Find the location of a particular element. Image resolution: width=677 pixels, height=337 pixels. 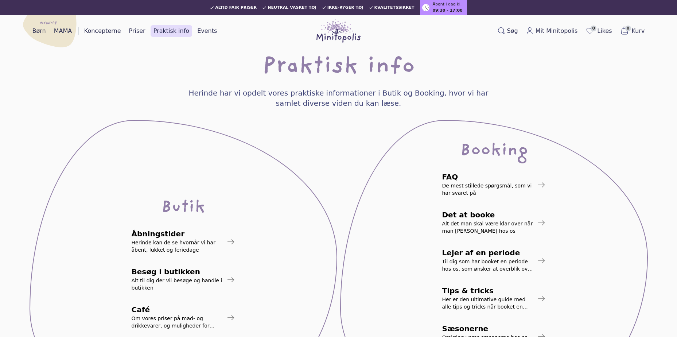

a: Mit Minitopolis is located at coordinates (552, 31).